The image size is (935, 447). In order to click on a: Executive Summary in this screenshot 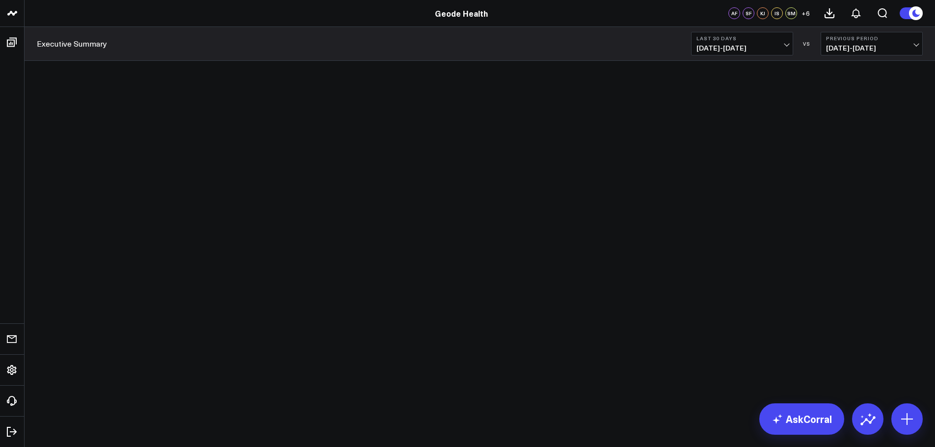, I will do `click(72, 44)`.